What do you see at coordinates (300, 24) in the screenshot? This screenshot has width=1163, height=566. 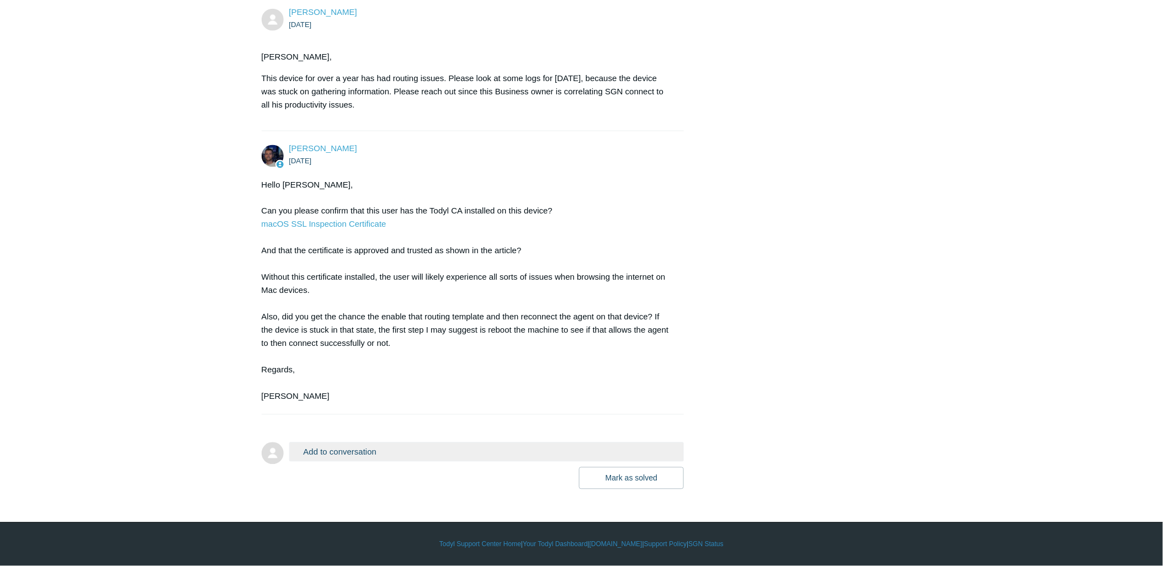 I see `time: 08/21/2025, 10:37` at bounding box center [300, 24].